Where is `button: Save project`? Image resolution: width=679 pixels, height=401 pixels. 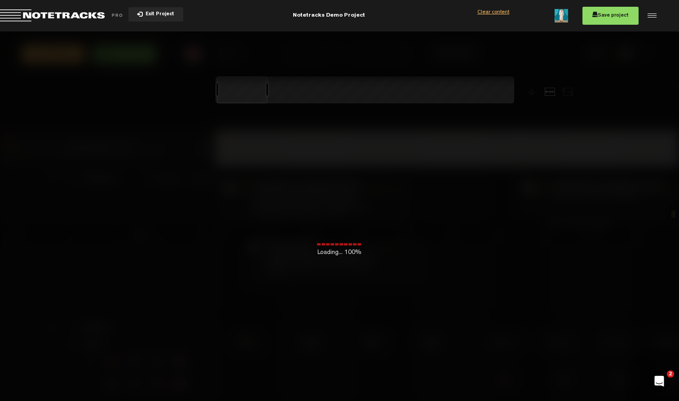 button: Save project is located at coordinates (610, 16).